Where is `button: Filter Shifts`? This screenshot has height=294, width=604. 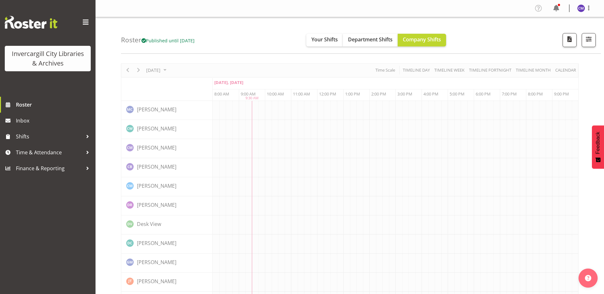 button: Filter Shifts is located at coordinates (589, 40).